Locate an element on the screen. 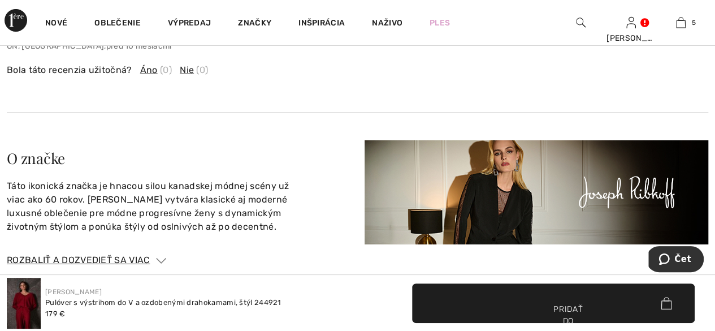 This screenshot has width=715, height=331. a: Ples is located at coordinates (440, 23).